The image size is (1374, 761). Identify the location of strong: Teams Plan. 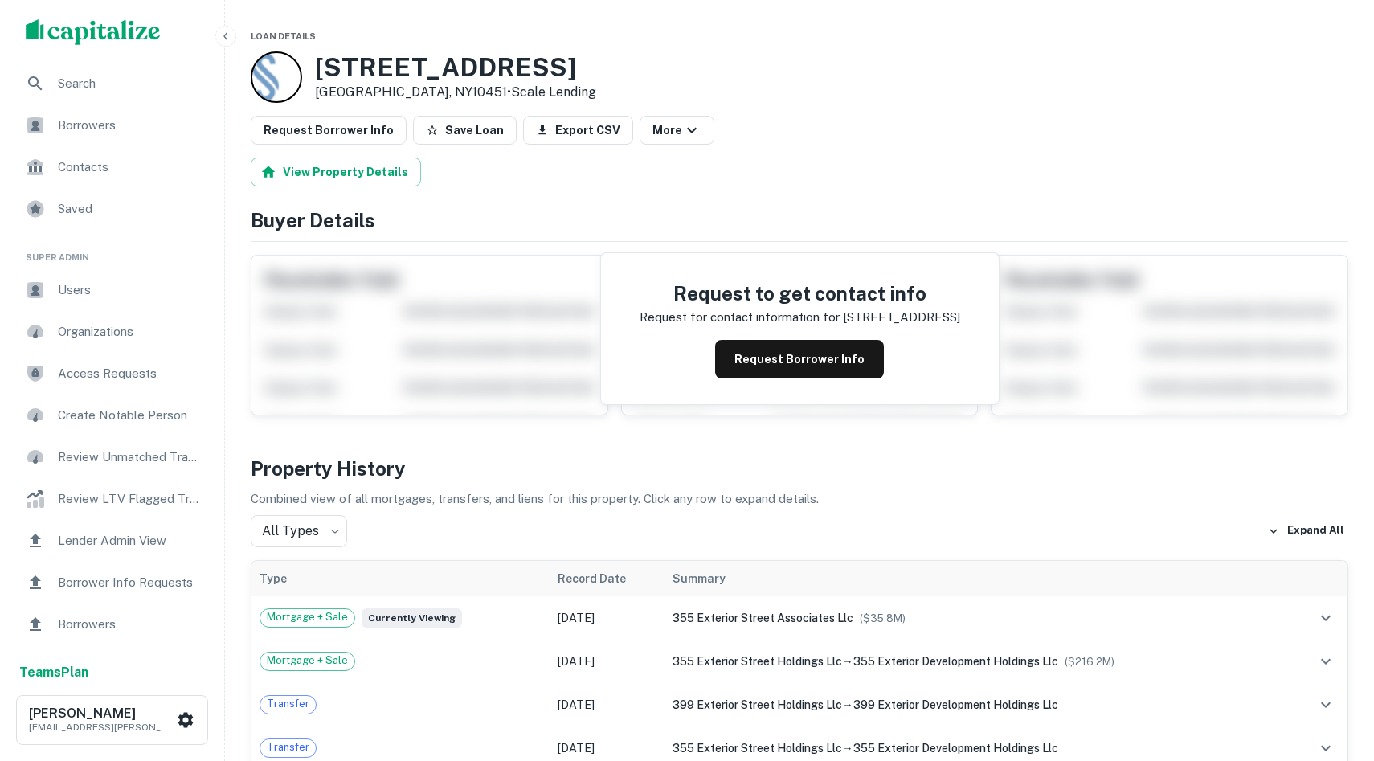
(54, 672).